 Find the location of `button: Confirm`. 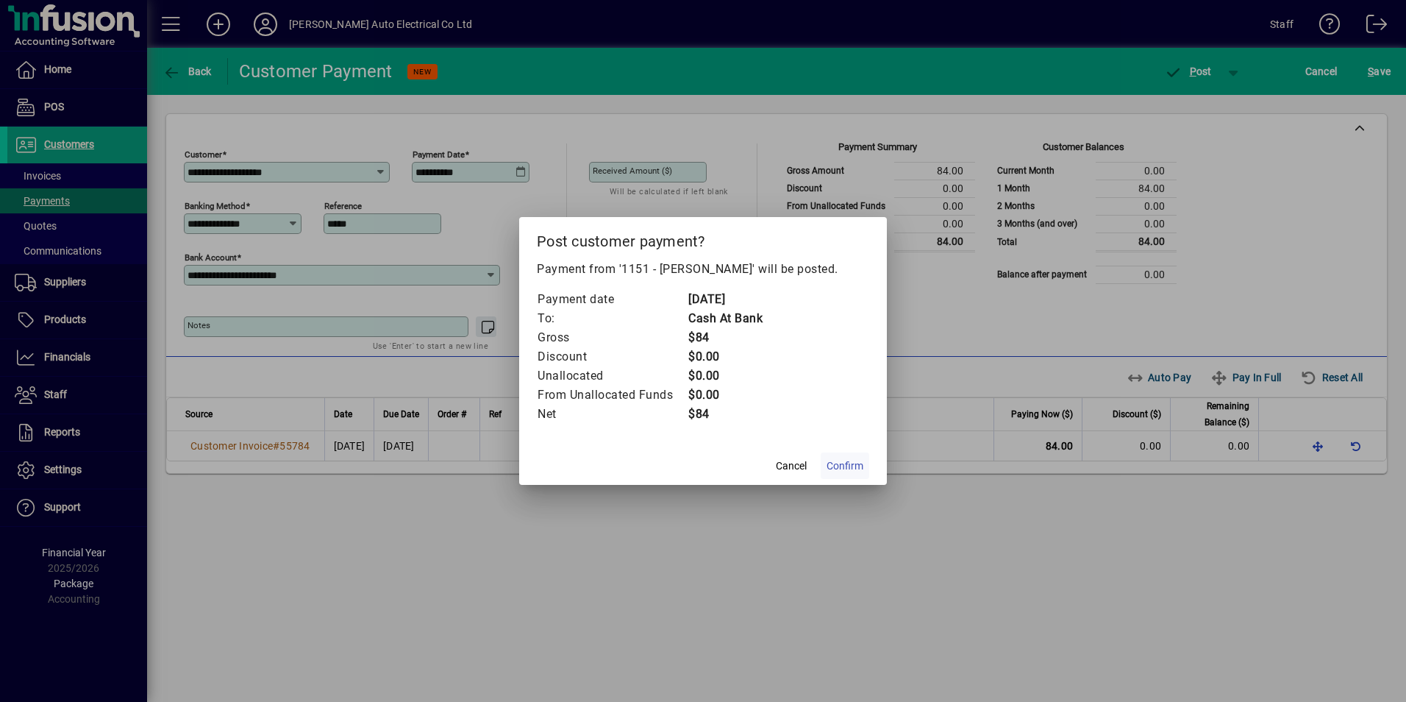

button: Confirm is located at coordinates (845, 466).